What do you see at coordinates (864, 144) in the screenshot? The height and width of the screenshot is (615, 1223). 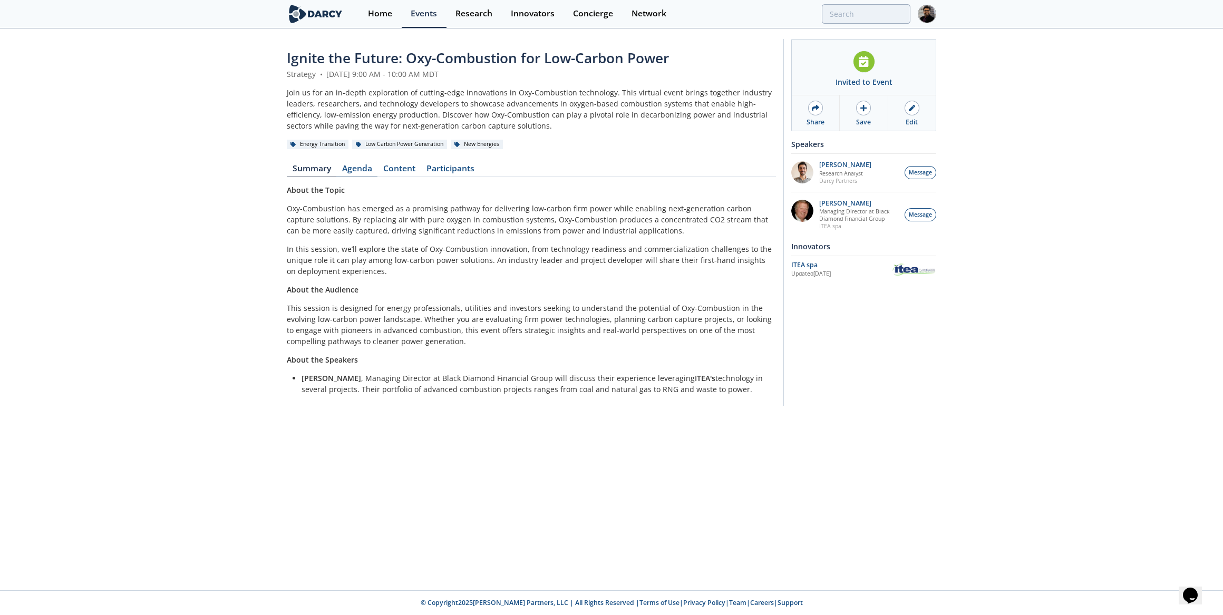 I see `div: Speakers` at bounding box center [864, 144].